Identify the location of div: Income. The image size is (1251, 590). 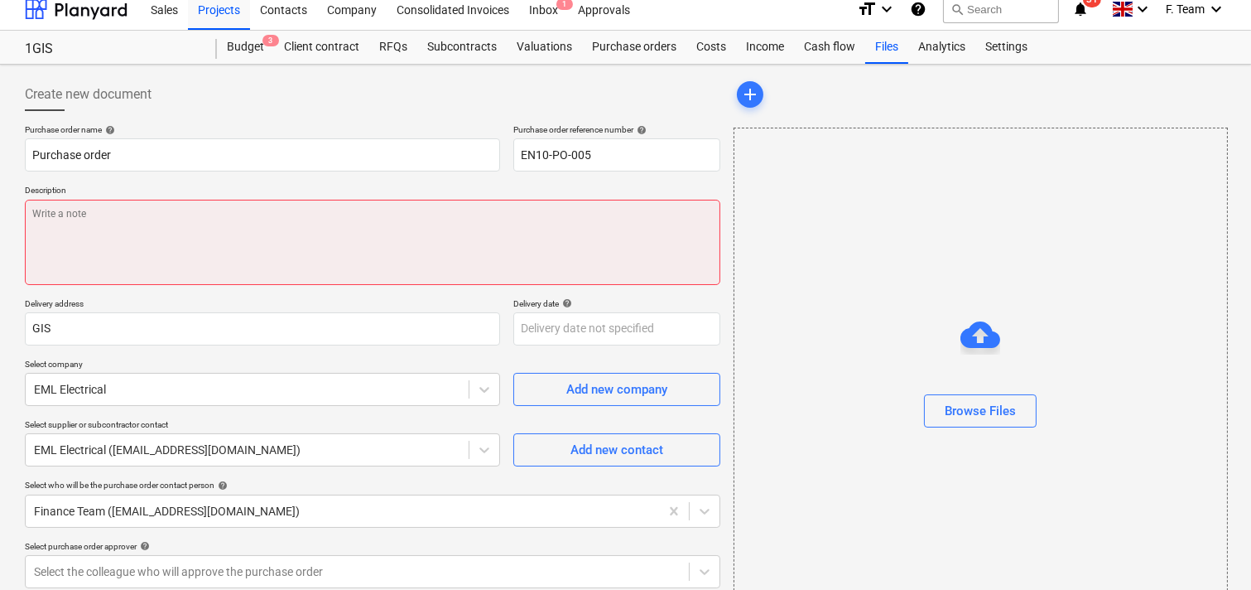
(765, 47).